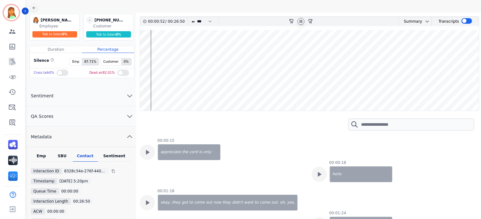 The image size is (481, 219). I want to click on img: Bordered avatar, so click(11, 13).